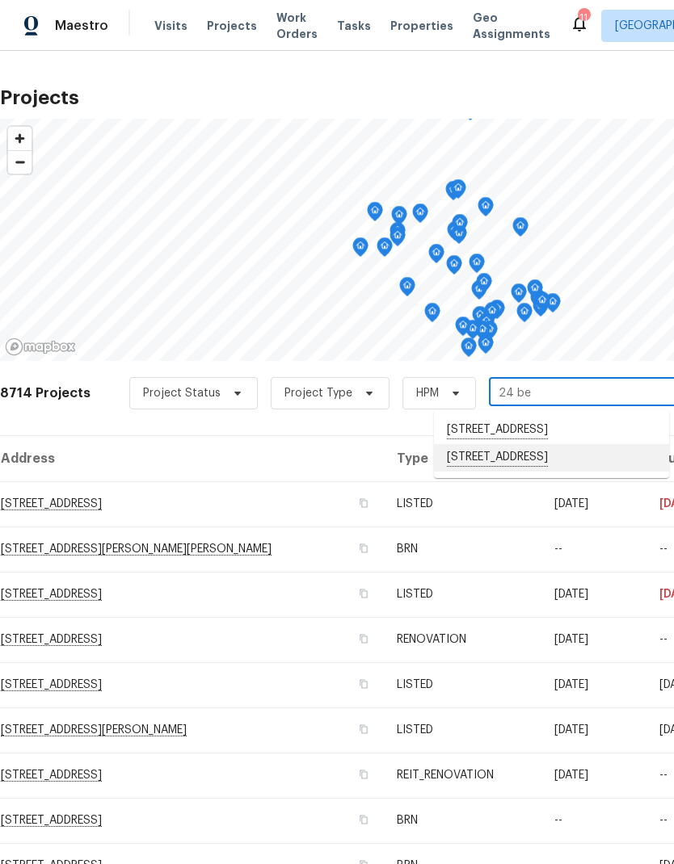 This screenshot has width=674, height=864. I want to click on span: Work Orders, so click(296, 26).